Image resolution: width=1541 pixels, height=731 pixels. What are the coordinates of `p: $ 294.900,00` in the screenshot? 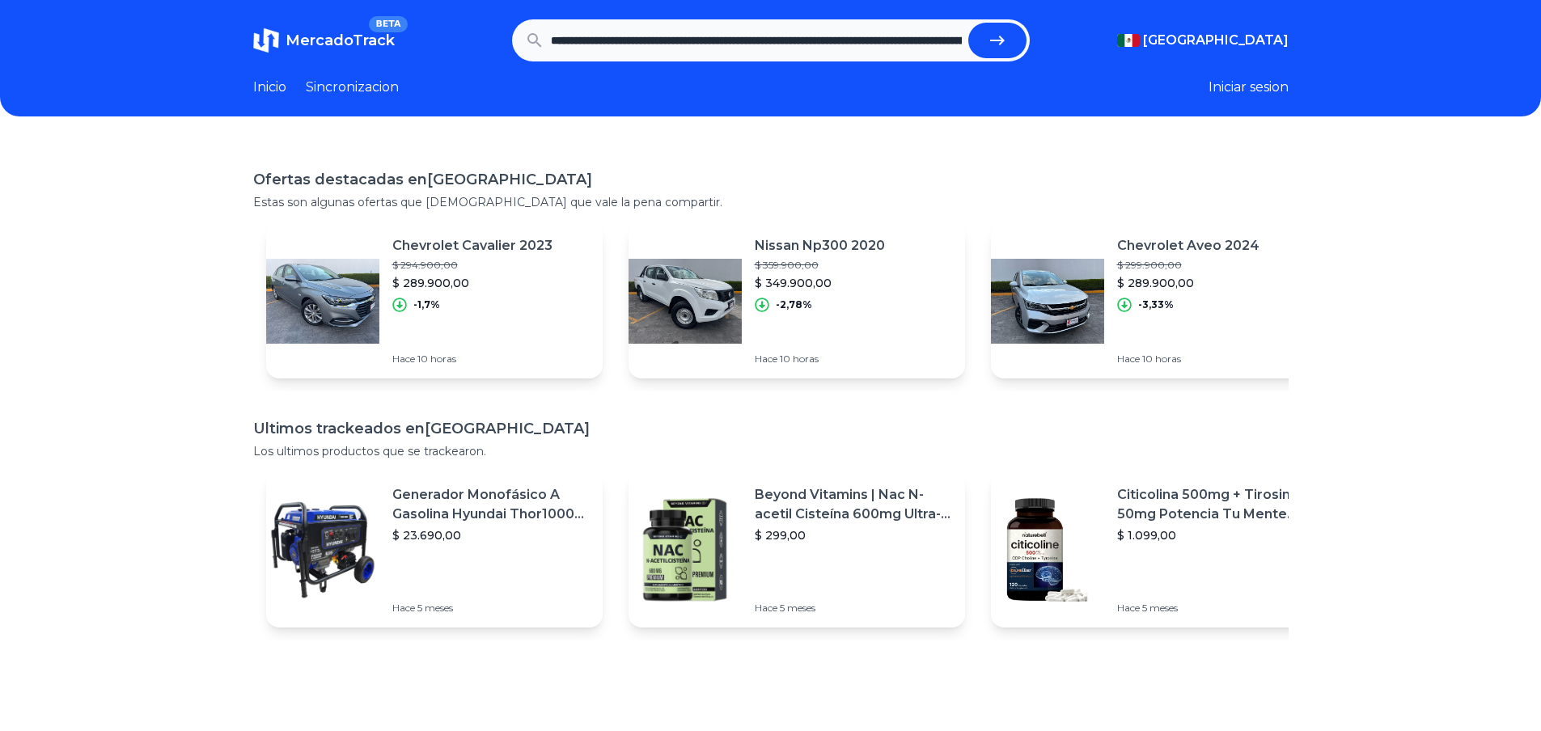 It's located at (472, 265).